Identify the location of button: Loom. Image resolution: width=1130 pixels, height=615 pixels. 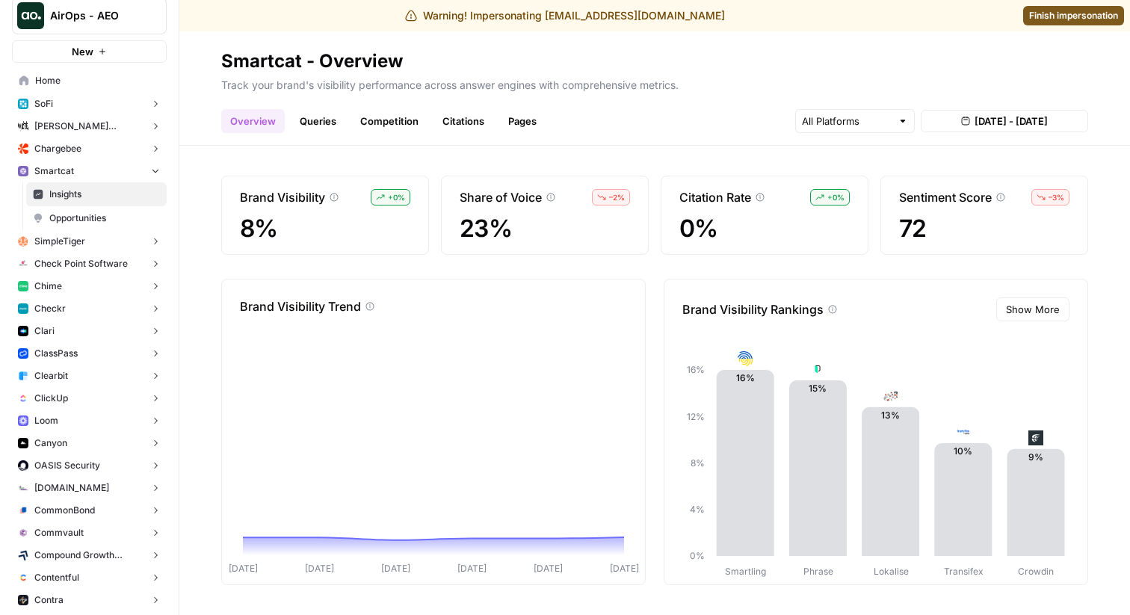
(89, 421).